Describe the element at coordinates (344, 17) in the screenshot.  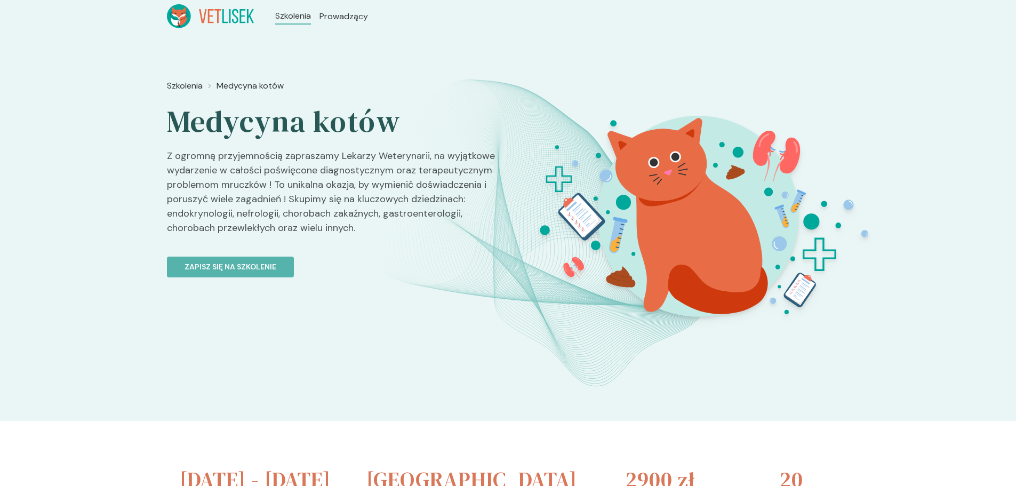
I see `span: Prowadzący` at that location.